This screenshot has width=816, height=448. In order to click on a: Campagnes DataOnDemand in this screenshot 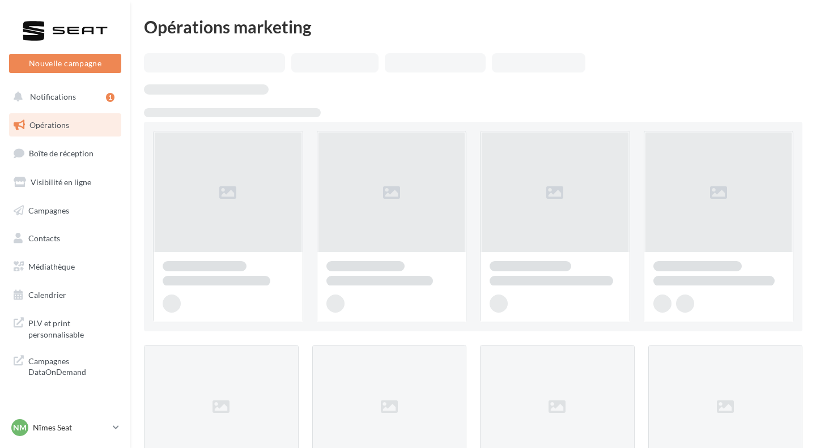, I will do `click(65, 366)`.